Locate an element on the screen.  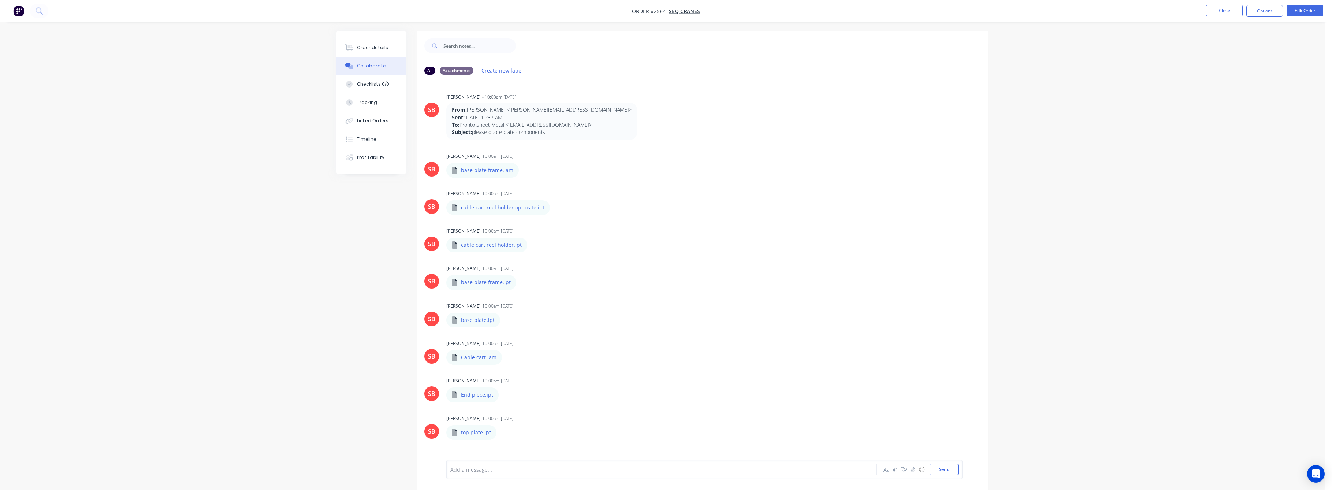
span: SEQ Cranes is located at coordinates (684, 11).